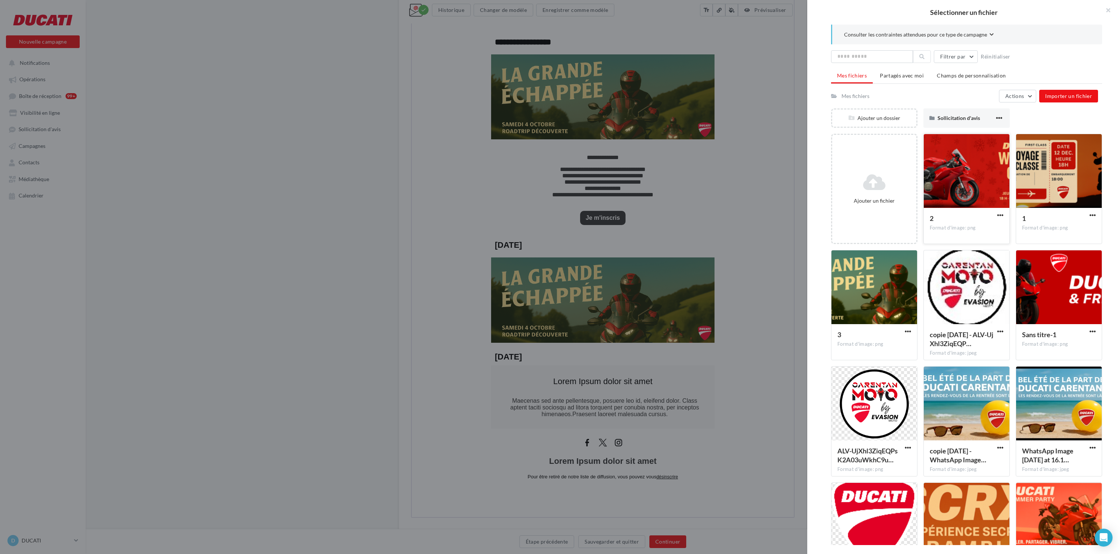  Describe the element at coordinates (1104, 537) in the screenshot. I see `div: Open Intercom Messenger` at that location.